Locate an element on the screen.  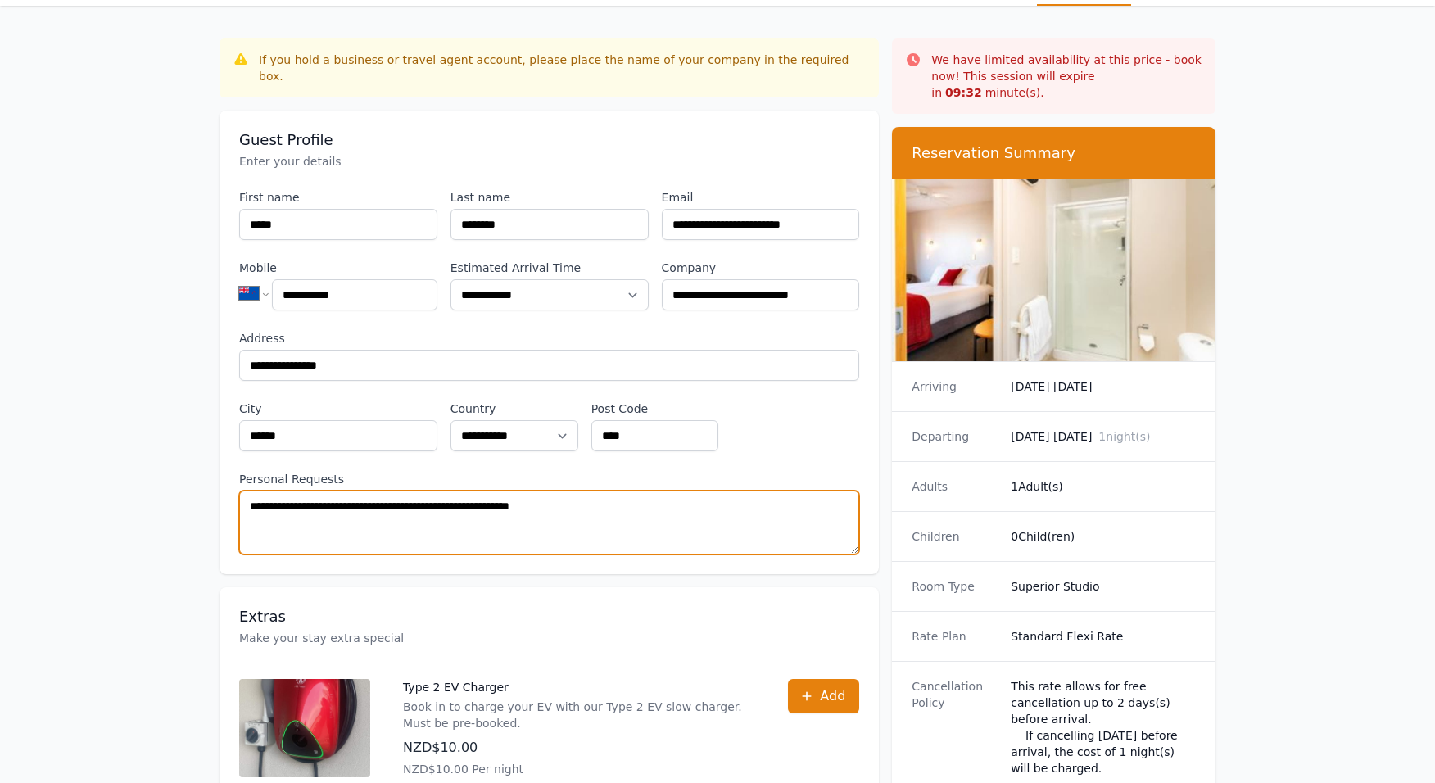
dt: Children is located at coordinates (954, 536).